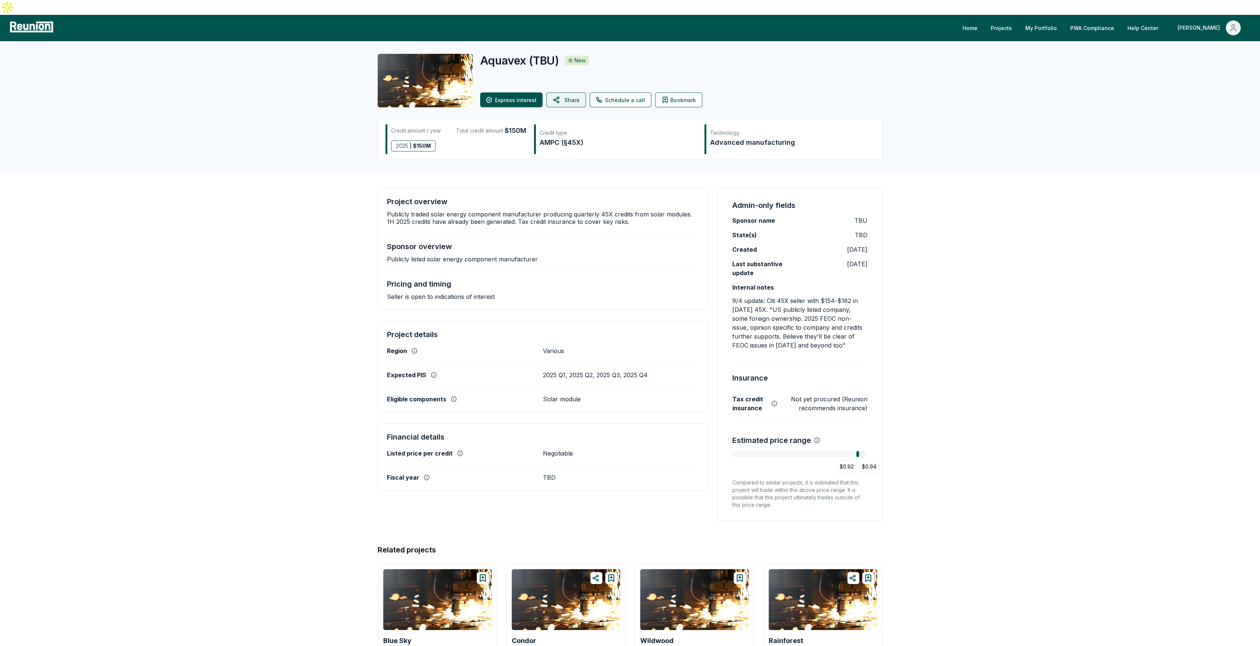 This screenshot has height=646, width=1260. I want to click on nav: Main, so click(1104, 28).